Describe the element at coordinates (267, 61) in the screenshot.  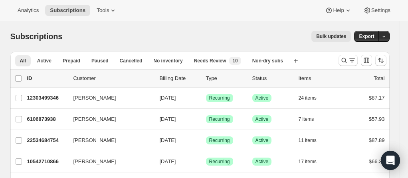
I see `span: Non-dry subs` at that location.